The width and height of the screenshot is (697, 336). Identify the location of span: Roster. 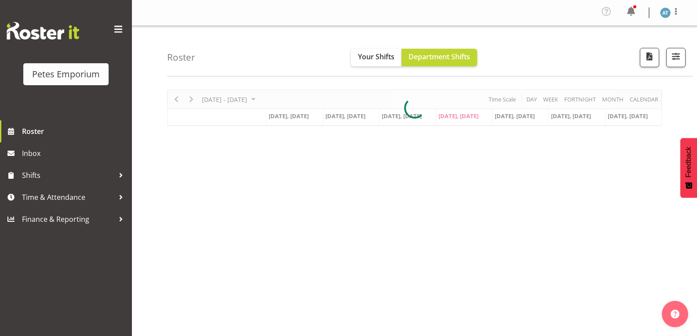
(75, 131).